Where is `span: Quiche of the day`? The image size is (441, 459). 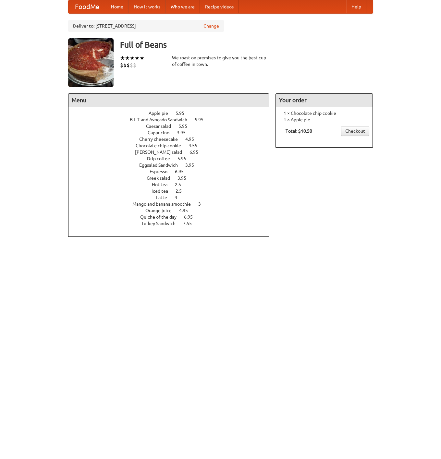 span: Quiche of the day is located at coordinates (162, 217).